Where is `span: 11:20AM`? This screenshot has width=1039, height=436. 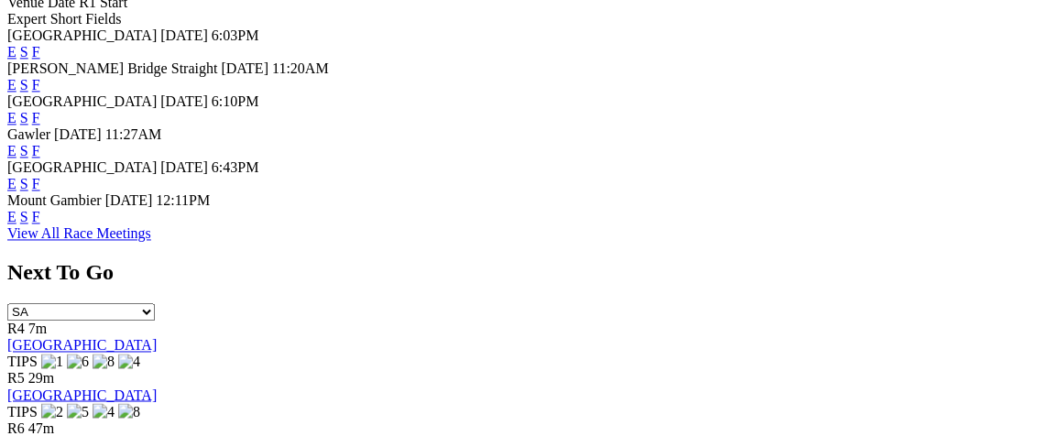
span: 11:20AM is located at coordinates (301, 68).